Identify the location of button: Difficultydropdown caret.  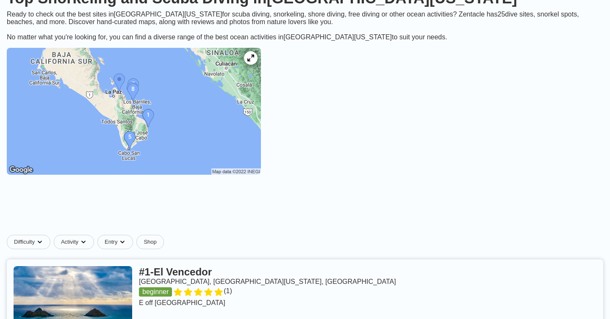
(30, 242).